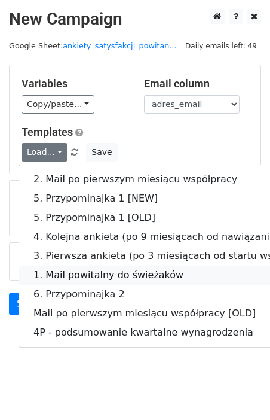 Image resolution: width=270 pixels, height=420 pixels. What do you see at coordinates (47, 132) in the screenshot?
I see `a: Templates` at bounding box center [47, 132].